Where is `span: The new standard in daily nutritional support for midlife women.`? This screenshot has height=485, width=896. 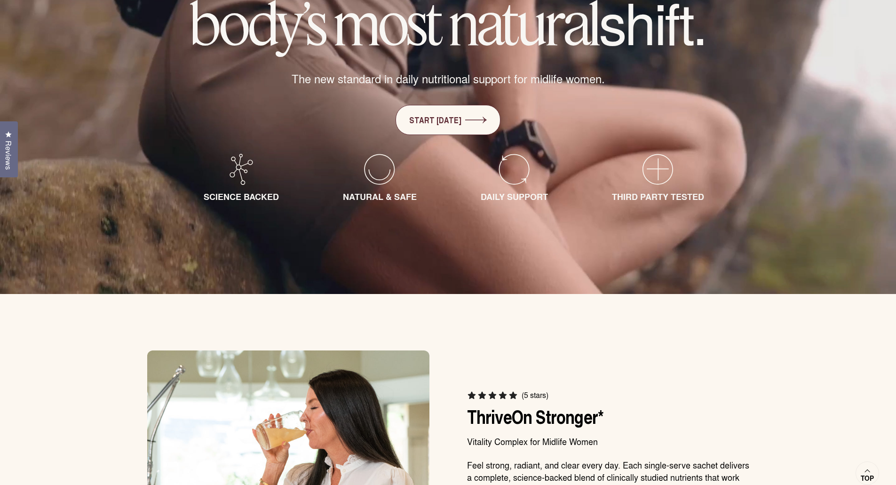 span: The new standard in daily nutritional support for midlife women. is located at coordinates (448, 79).